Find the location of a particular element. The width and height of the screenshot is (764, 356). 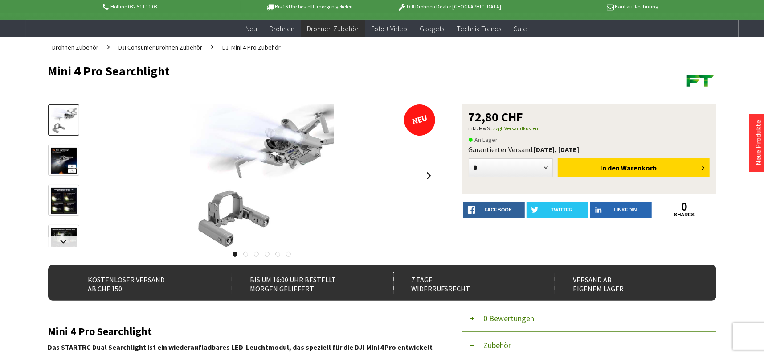

a: DJI Consumer Drohnen Zubehör is located at coordinates (161, 47).